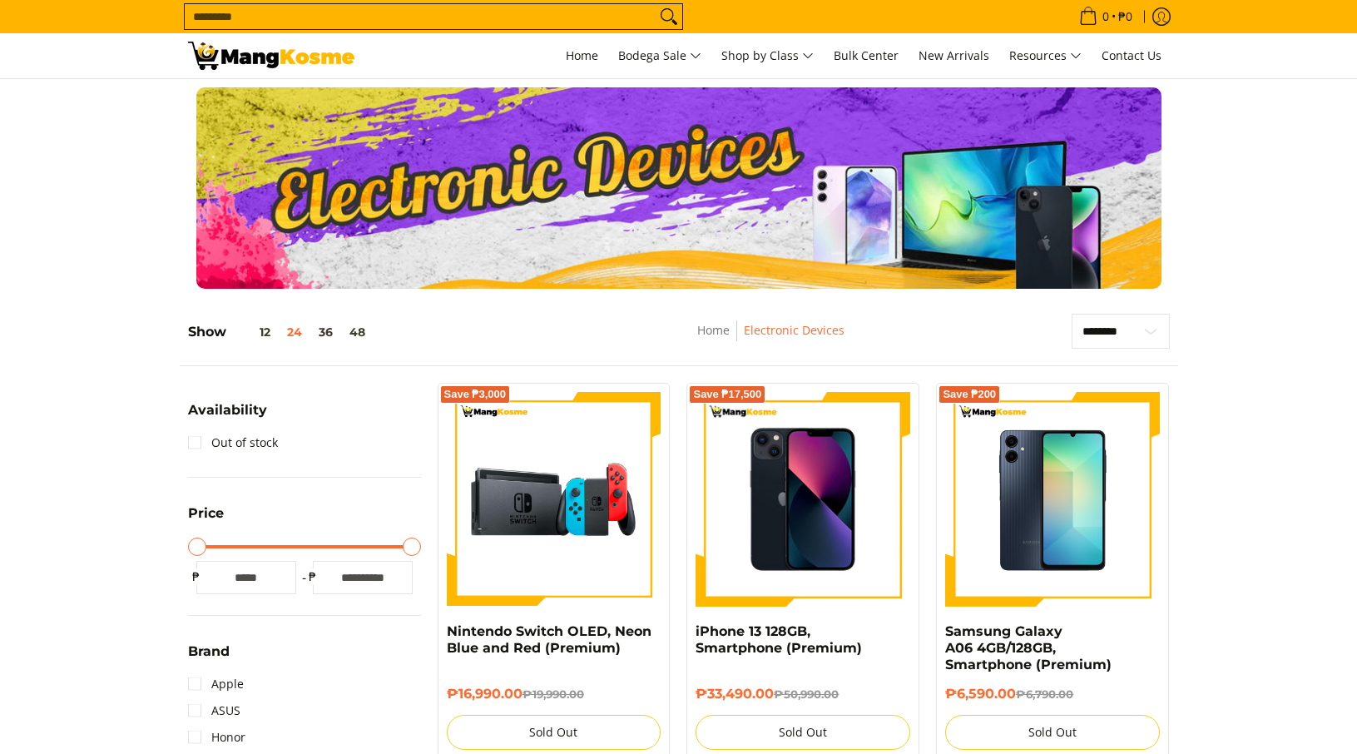 The image size is (1357, 754). What do you see at coordinates (1045, 694) in the screenshot?
I see `del: ₱6,790.00` at bounding box center [1045, 694].